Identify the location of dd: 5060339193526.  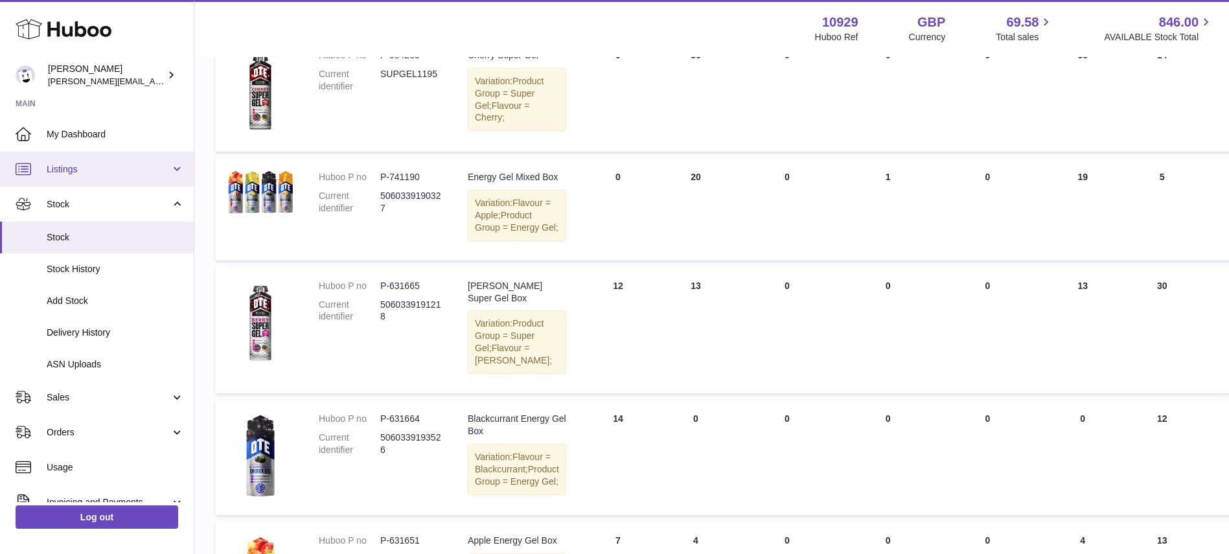
(411, 444).